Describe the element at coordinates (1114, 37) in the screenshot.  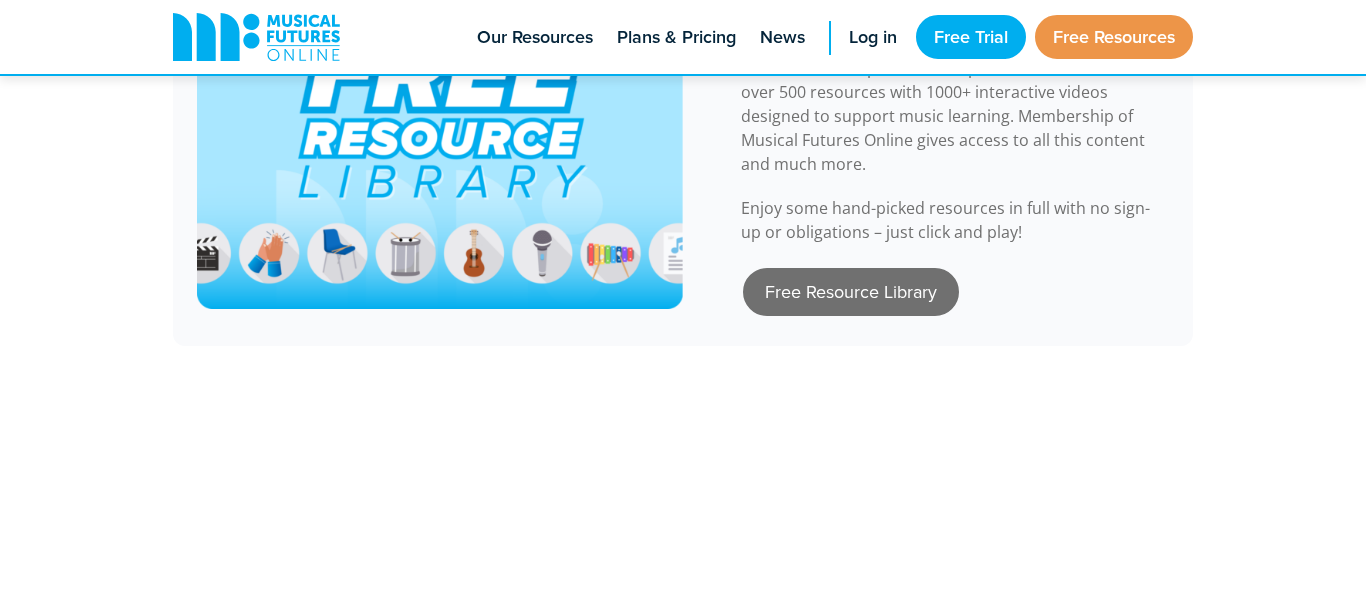
I see `a: Free Resources` at that location.